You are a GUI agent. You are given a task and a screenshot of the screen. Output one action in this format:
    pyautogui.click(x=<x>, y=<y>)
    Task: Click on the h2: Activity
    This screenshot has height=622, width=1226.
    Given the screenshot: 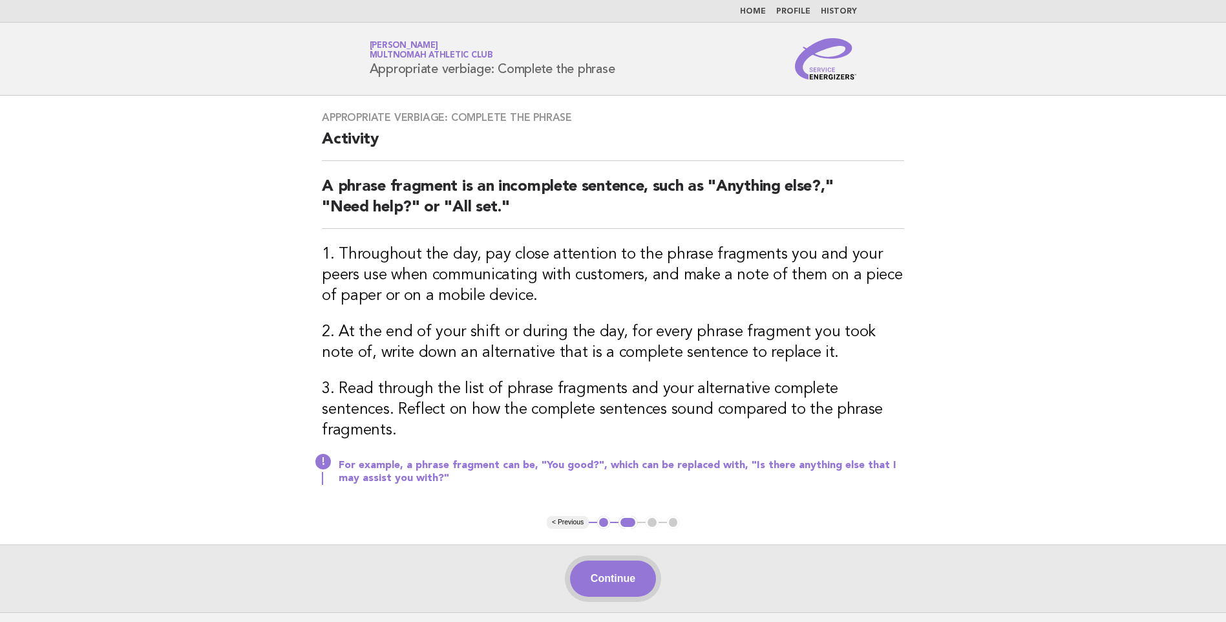 What is the action you would take?
    pyautogui.click(x=613, y=145)
    